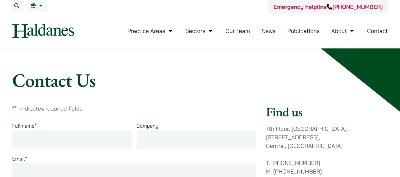 The height and width of the screenshot is (177, 400). What do you see at coordinates (150, 31) in the screenshot?
I see `a: Practice Areas` at bounding box center [150, 31].